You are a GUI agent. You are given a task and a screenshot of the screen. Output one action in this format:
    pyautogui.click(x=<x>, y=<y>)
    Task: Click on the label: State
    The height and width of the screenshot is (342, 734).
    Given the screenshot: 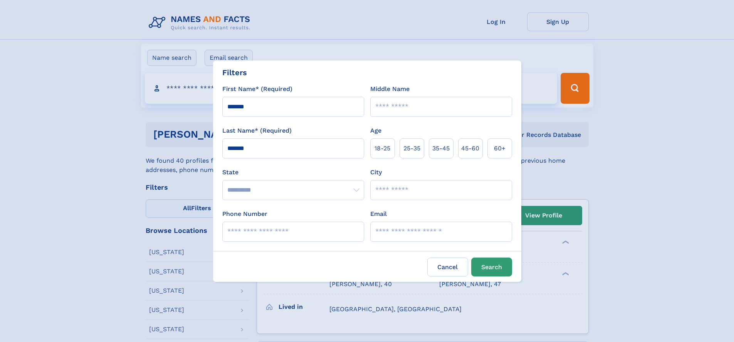 What is the action you would take?
    pyautogui.click(x=293, y=172)
    